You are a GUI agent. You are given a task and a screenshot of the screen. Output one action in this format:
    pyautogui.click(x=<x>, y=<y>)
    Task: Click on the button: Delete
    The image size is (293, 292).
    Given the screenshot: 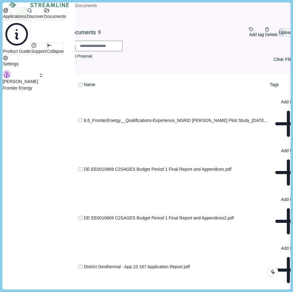 What is the action you would take?
    pyautogui.click(x=271, y=32)
    